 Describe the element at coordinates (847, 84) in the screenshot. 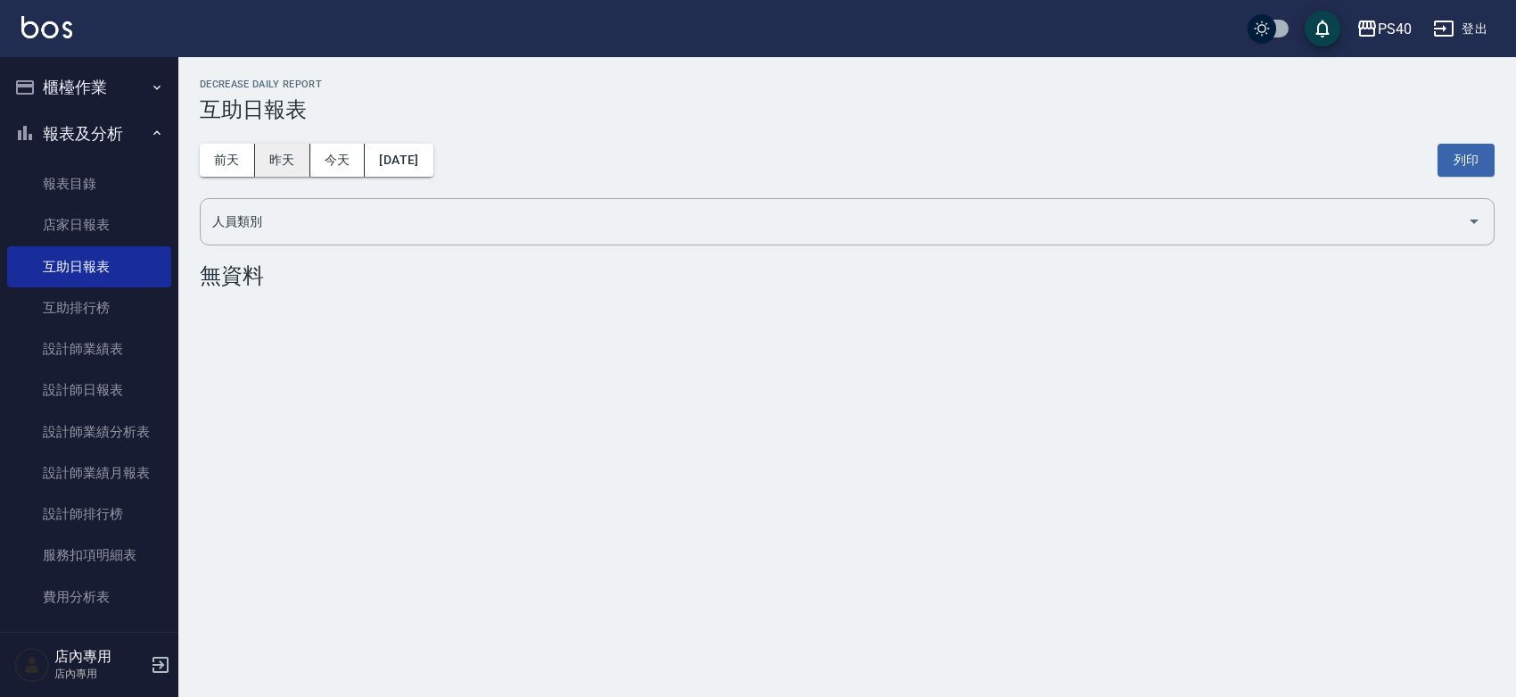

I see `h2: Decrease Daily Report` at that location.